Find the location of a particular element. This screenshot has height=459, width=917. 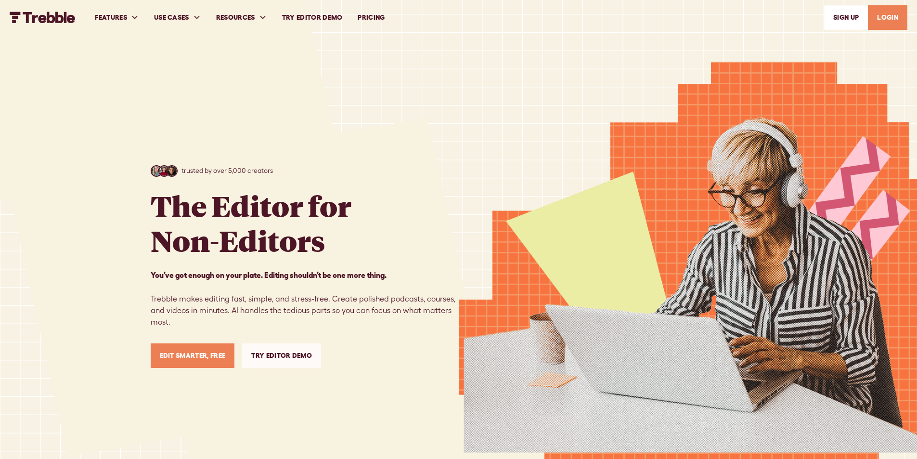

a: home is located at coordinates (42, 17).